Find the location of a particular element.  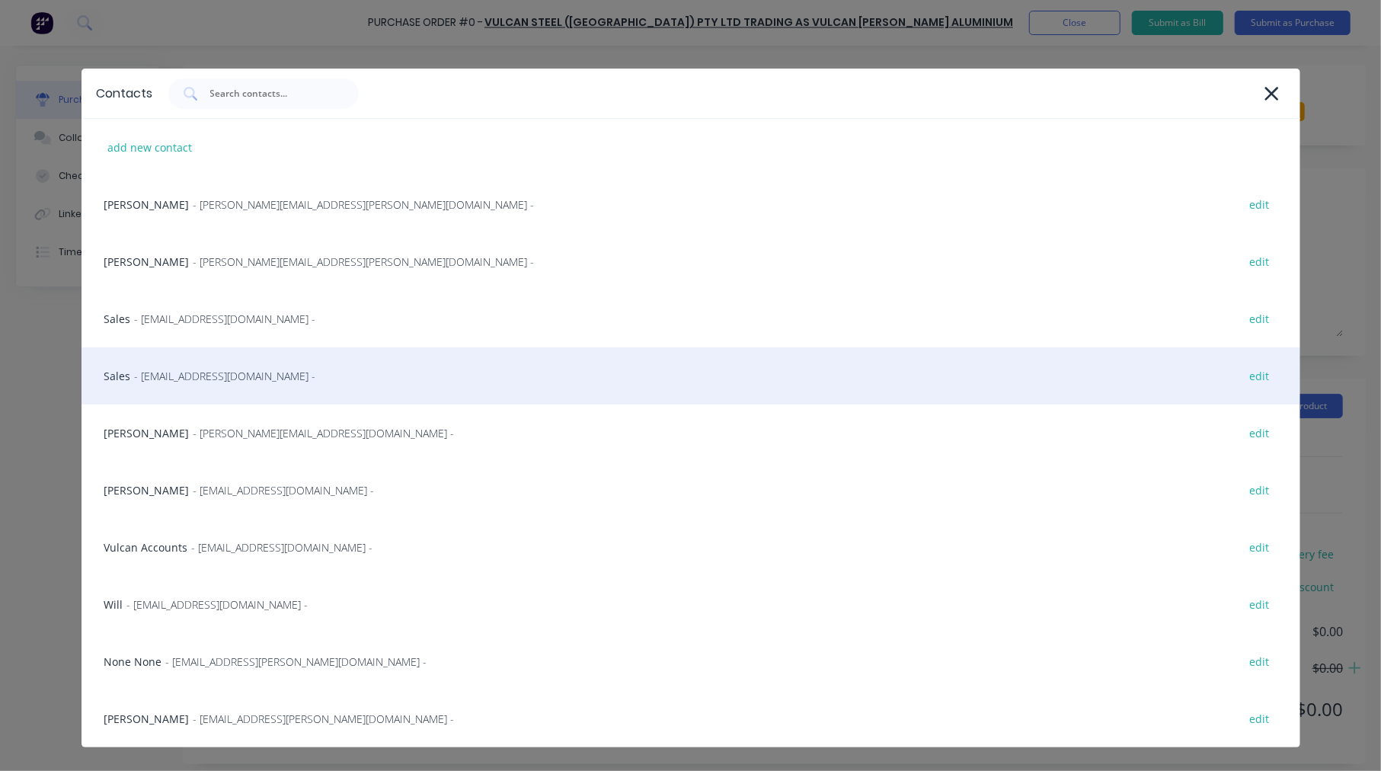

input: Search contacts... is located at coordinates (272, 94).